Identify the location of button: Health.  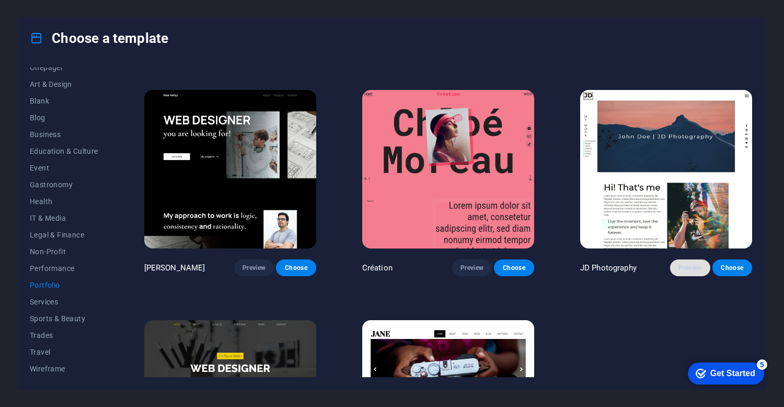
(64, 201).